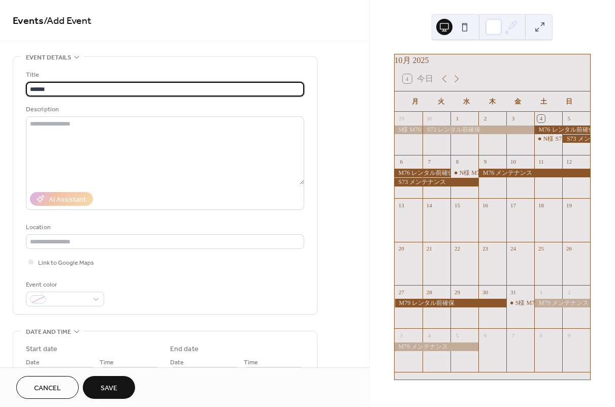 The height and width of the screenshot is (407, 615). Describe the element at coordinates (28, 21) in the screenshot. I see `a: Events` at that location.